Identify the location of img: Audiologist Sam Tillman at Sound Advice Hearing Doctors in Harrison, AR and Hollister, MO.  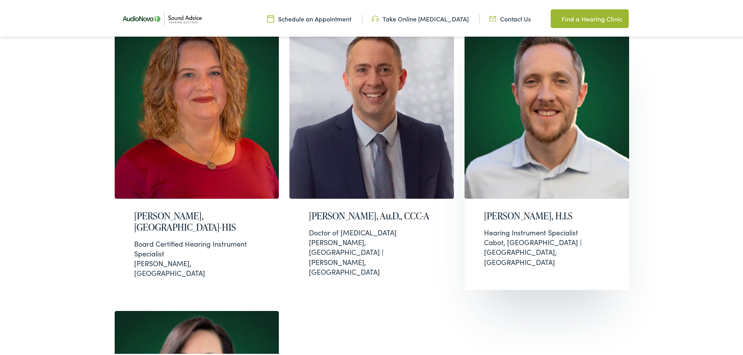
(372, 107).